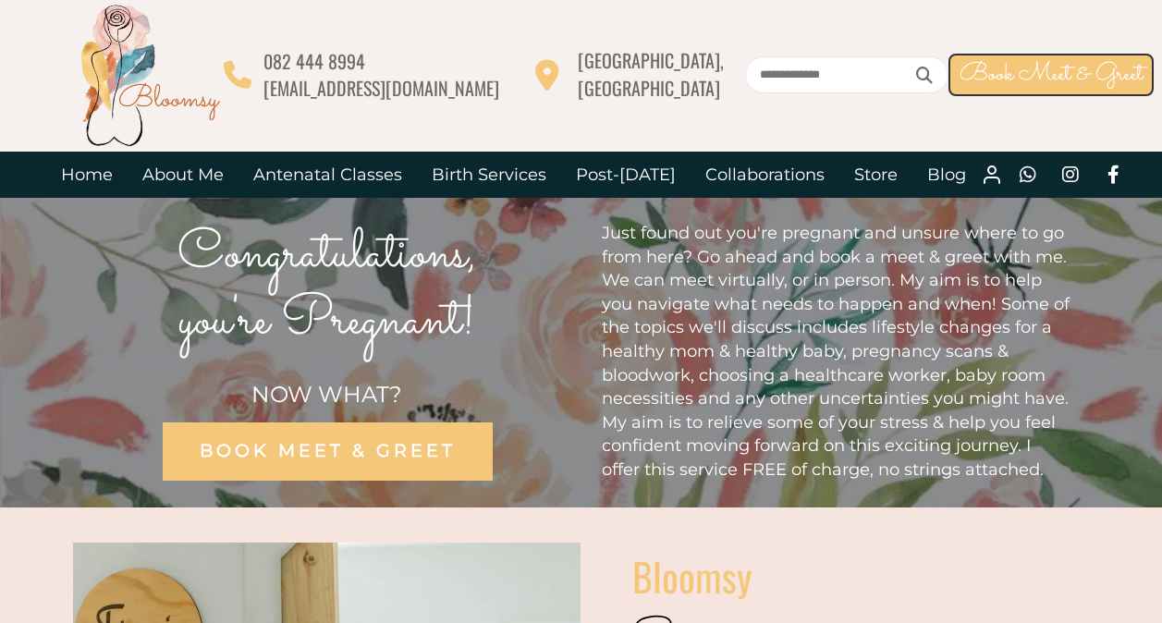  What do you see at coordinates (1051, 74) in the screenshot?
I see `span: Book Meet & Greet` at bounding box center [1051, 74].